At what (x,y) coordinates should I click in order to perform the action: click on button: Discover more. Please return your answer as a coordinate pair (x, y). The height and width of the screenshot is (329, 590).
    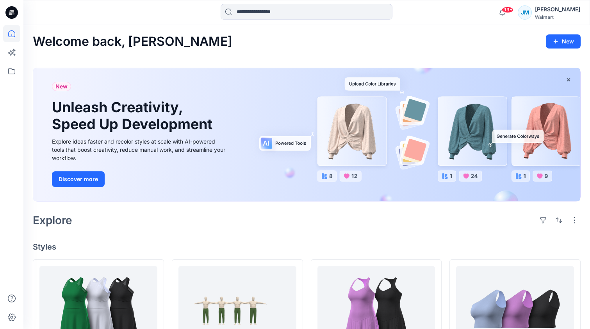
    Looking at the image, I should click on (78, 179).